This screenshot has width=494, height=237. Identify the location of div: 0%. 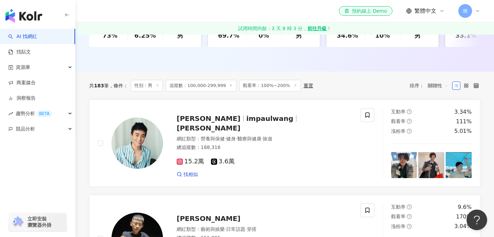
(264, 35).